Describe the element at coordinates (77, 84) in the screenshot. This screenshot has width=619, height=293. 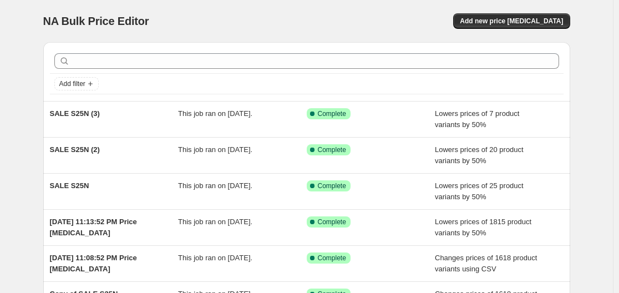
I see `button: Add filter` at that location.